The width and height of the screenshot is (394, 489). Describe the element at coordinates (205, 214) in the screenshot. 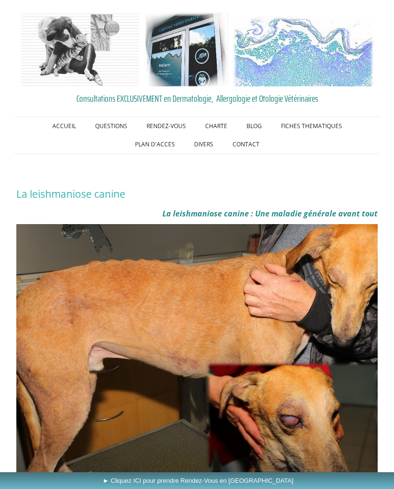

I see `b: La leishmaniose canine` at that location.